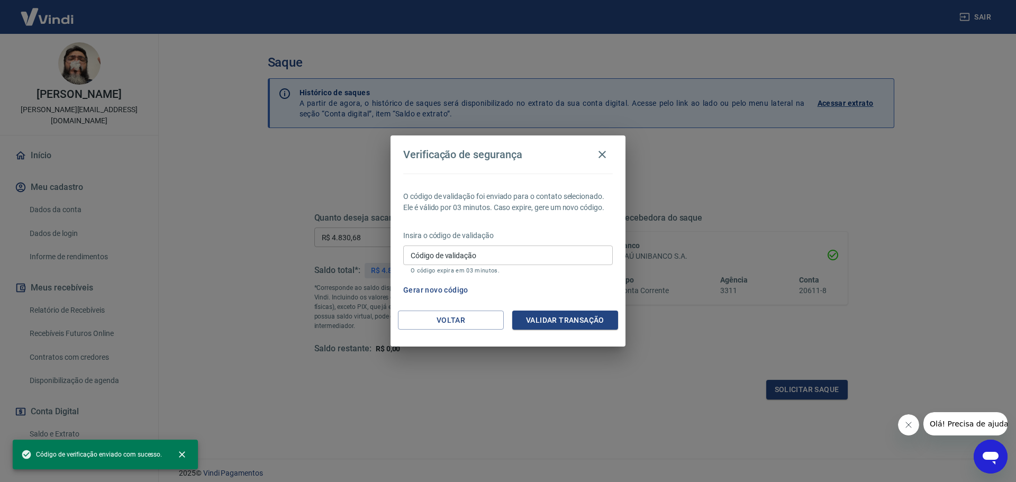  What do you see at coordinates (182, 455) in the screenshot?
I see `button: close` at bounding box center [182, 455].